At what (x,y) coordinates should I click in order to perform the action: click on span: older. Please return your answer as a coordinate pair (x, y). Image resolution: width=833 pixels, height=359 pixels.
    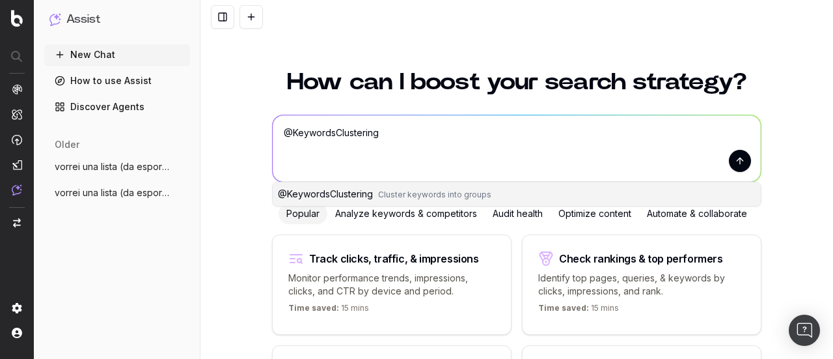
    Looking at the image, I should click on (67, 145).